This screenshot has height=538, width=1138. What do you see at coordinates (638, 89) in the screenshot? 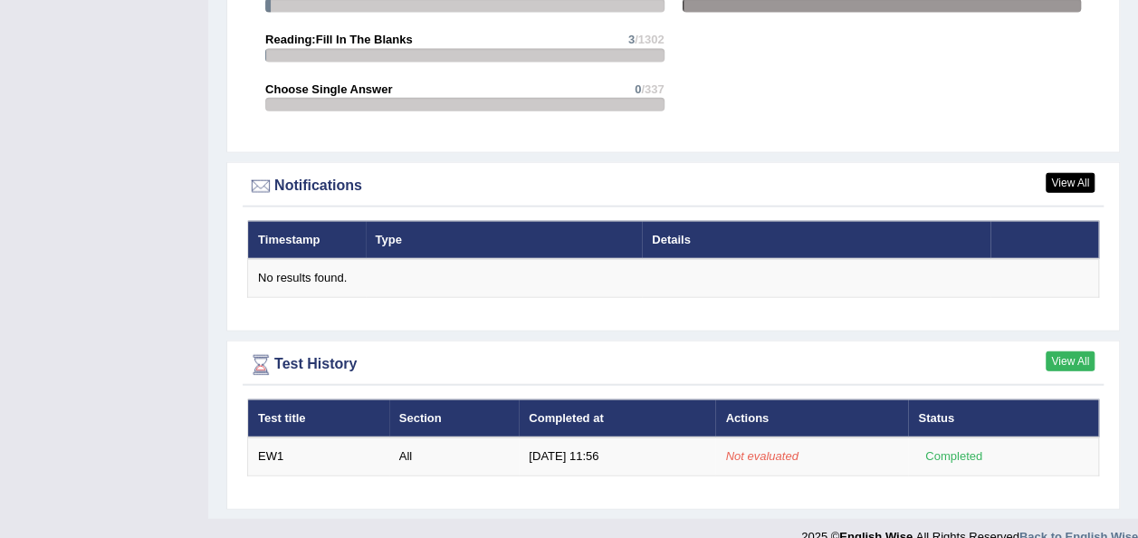
I see `span: 0` at bounding box center [638, 89].